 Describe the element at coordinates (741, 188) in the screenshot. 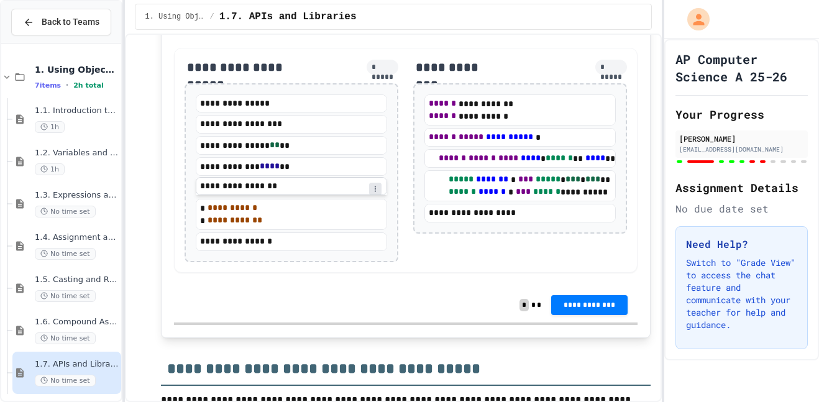

I see `h2: Assignment Details` at that location.